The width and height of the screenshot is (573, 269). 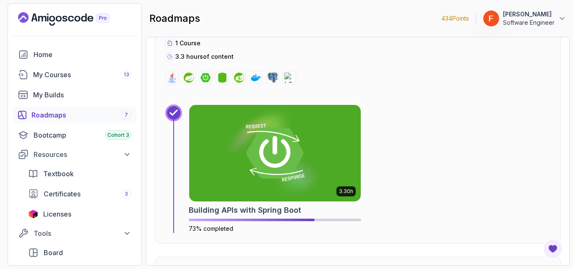 What do you see at coordinates (33, 214) in the screenshot?
I see `img: jetbrains icon` at bounding box center [33, 214].